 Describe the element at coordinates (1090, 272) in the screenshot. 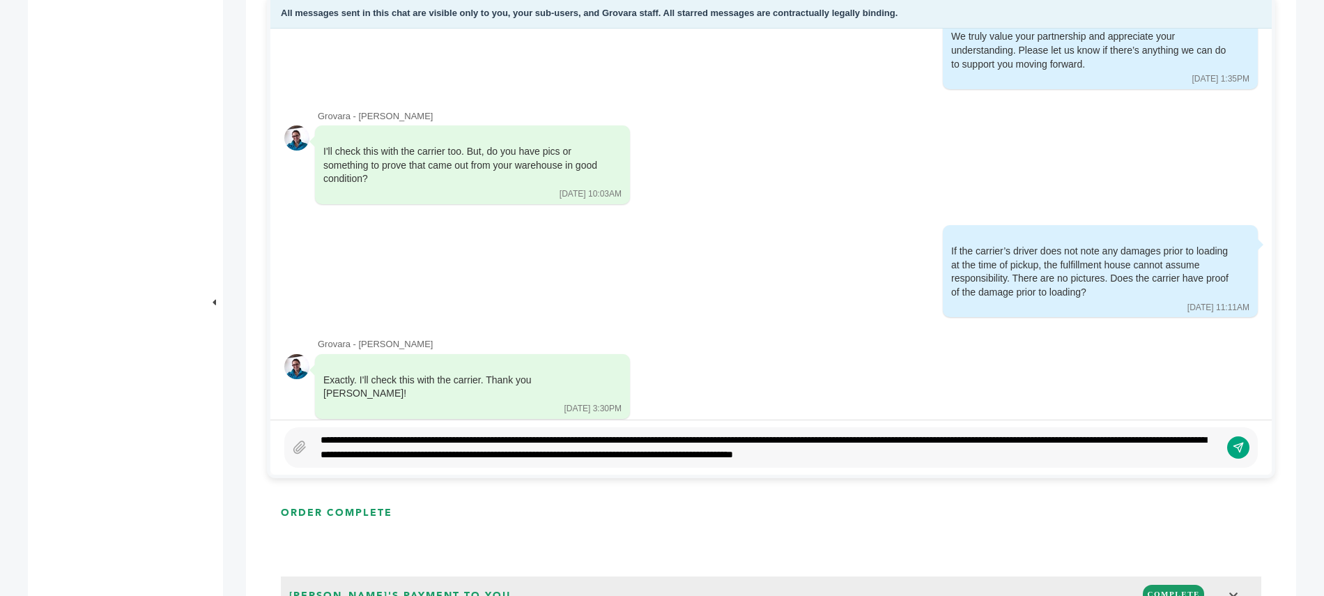

I see `div: If the carrier’s driver does not note any damages prior to loading at the time of pickup, the ful...` at that location.